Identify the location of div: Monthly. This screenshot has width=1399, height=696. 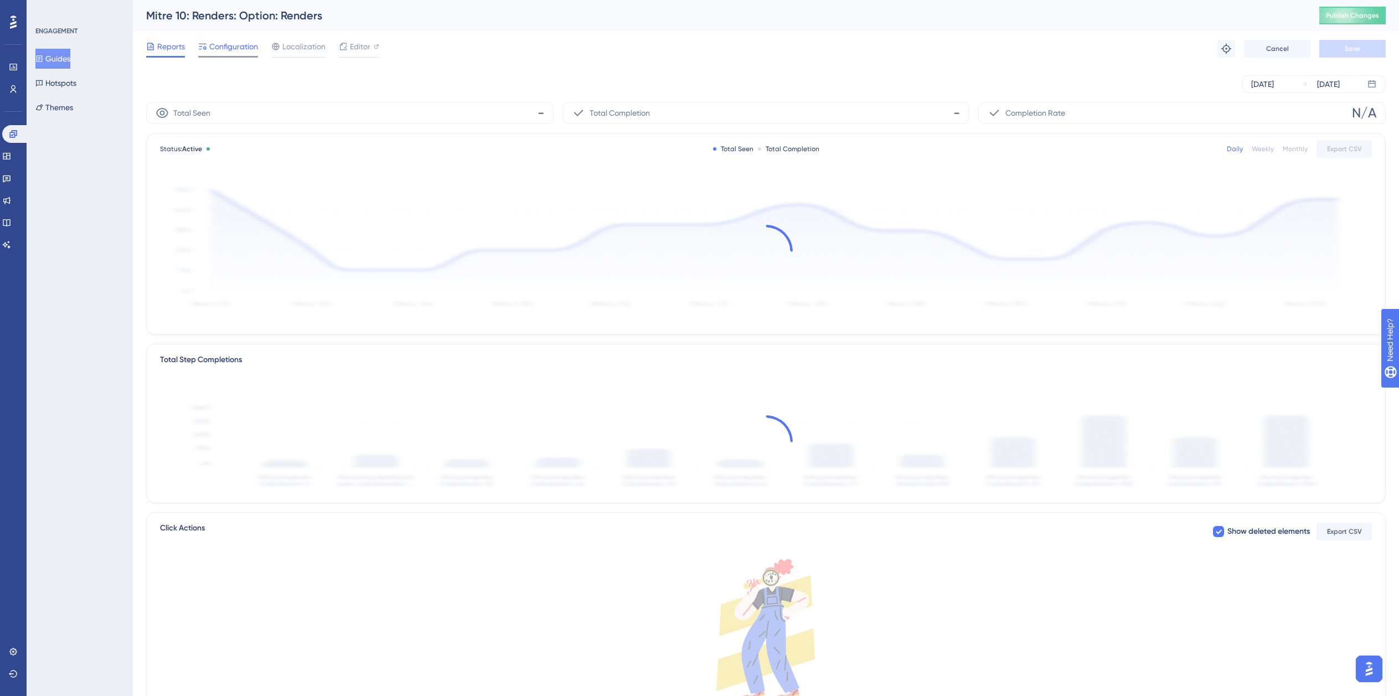
(1295, 149).